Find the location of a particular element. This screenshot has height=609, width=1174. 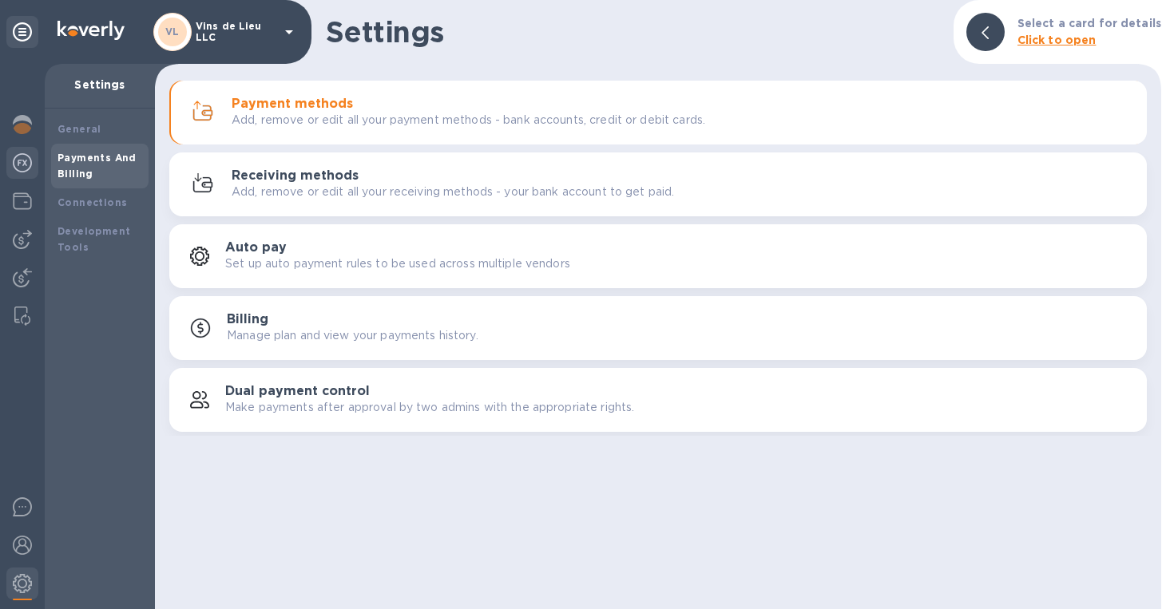

button: Auto paySet up auto payment rules to be used across multiple vendors is located at coordinates (658, 256).